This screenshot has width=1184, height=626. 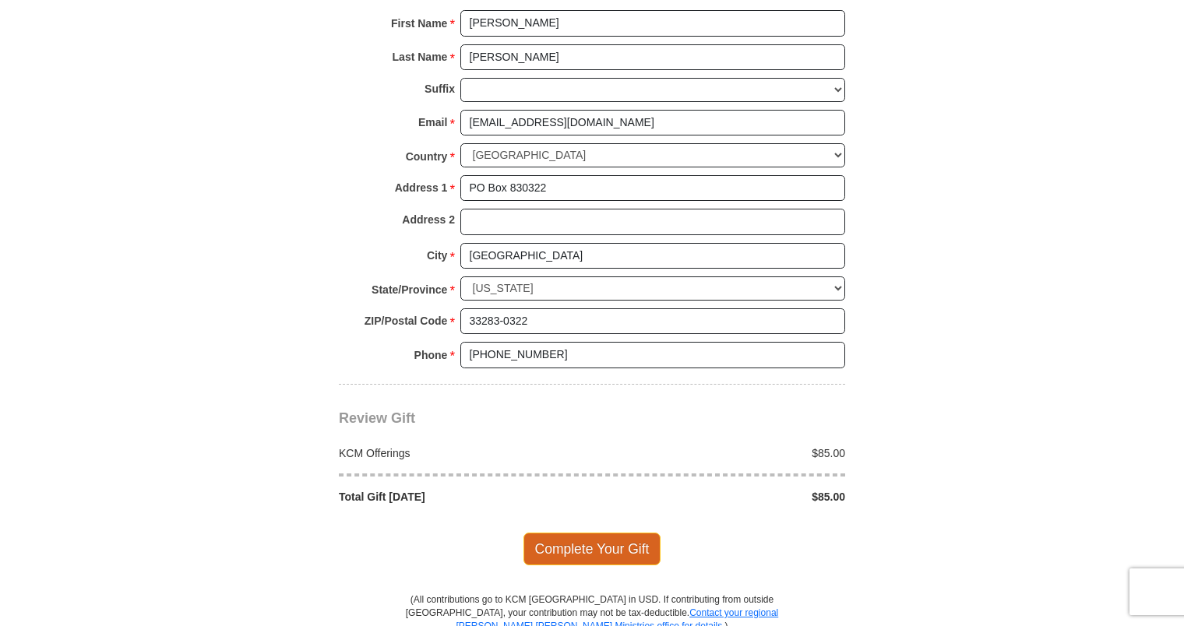 I want to click on strong: Phone, so click(x=431, y=355).